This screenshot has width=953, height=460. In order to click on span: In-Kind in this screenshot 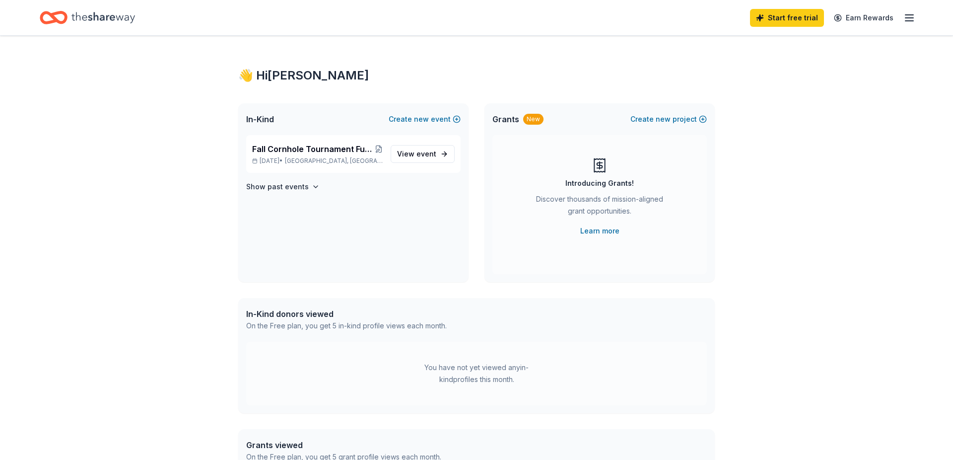, I will do `click(260, 119)`.